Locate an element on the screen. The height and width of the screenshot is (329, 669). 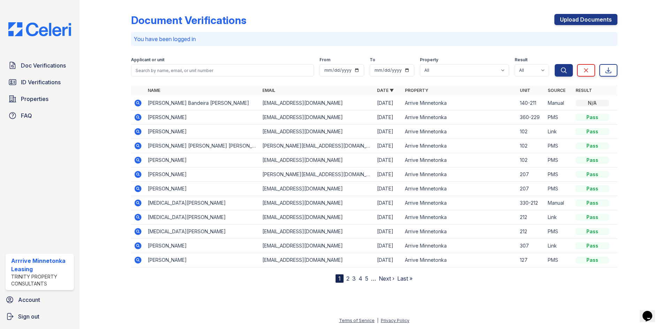
a: Unit is located at coordinates (525, 90).